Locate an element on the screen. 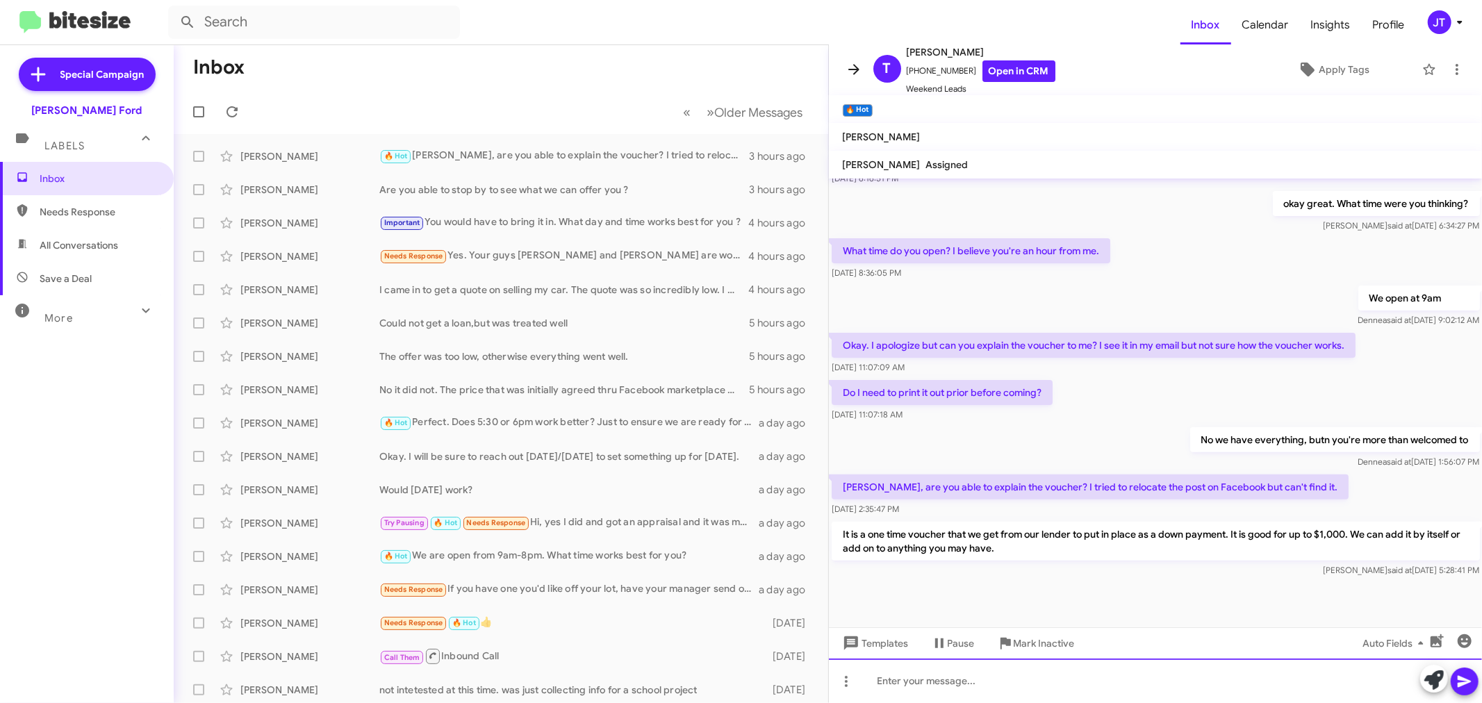 This screenshot has width=1482, height=703. div: Inbound Call is located at coordinates (571, 656).